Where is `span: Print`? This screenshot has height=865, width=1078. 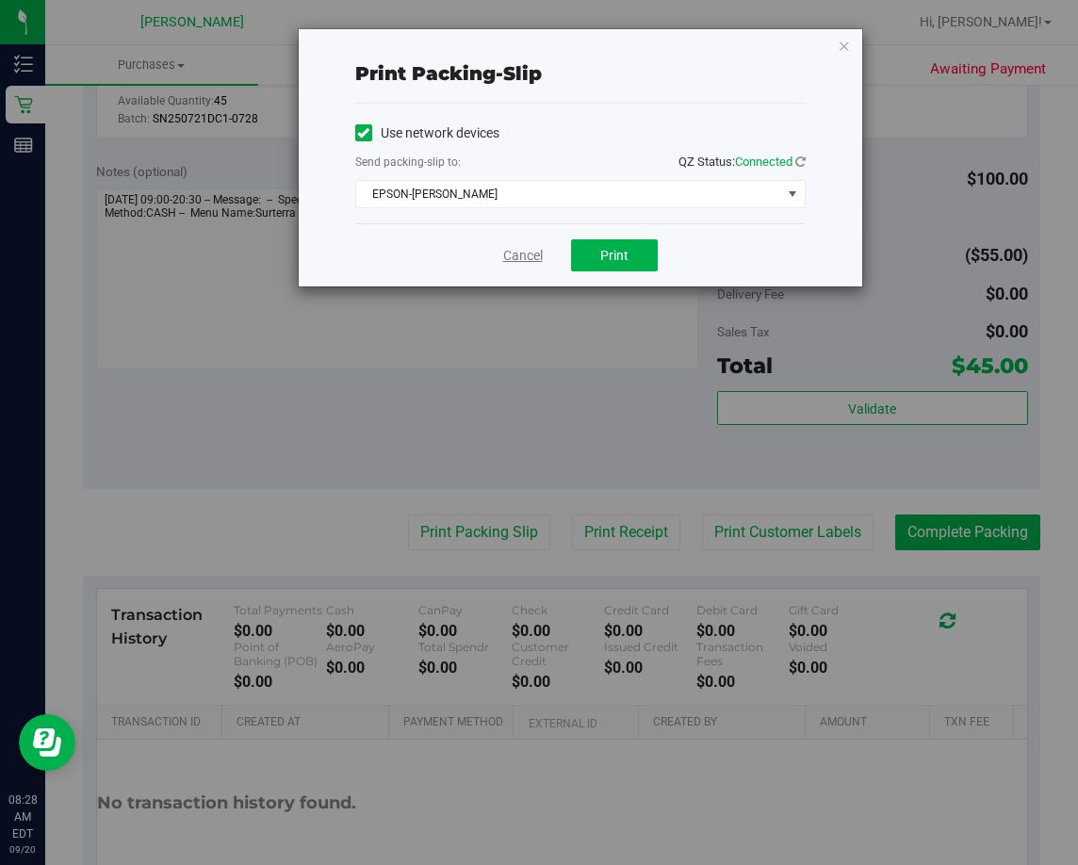 span: Print is located at coordinates (614, 255).